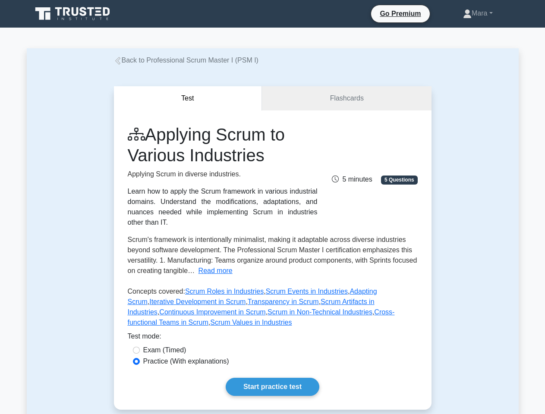 The width and height of the screenshot is (545, 414). What do you see at coordinates (272, 338) in the screenshot?
I see `div: Test mode:` at bounding box center [272, 338].